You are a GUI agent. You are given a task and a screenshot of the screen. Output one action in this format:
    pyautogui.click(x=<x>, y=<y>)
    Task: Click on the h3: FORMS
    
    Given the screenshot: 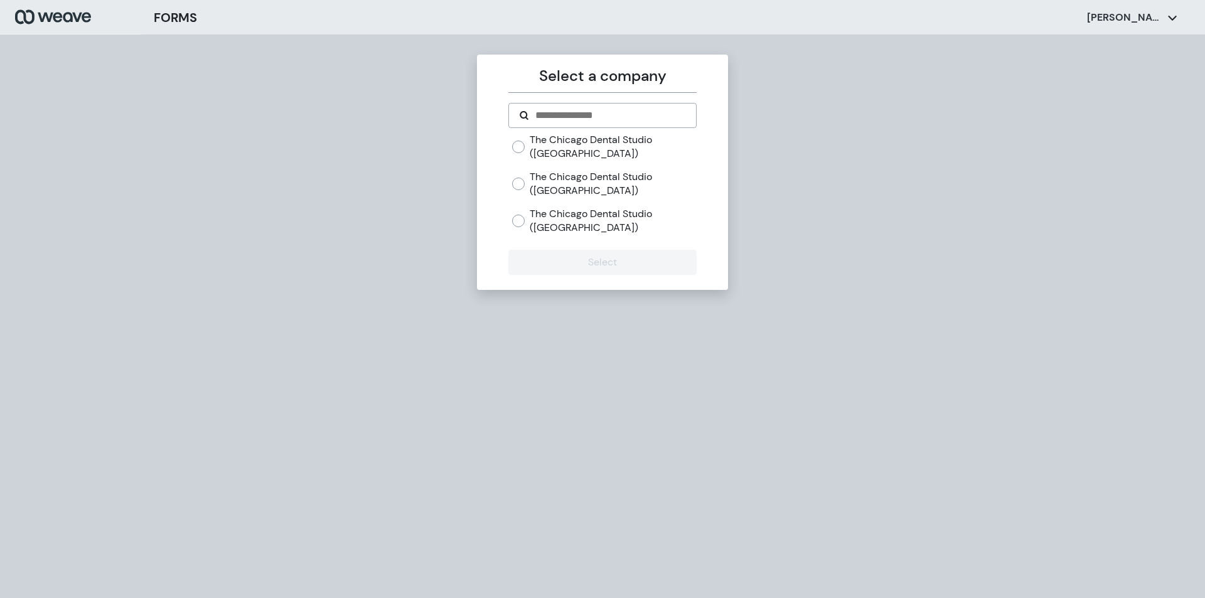 What is the action you would take?
    pyautogui.click(x=175, y=18)
    